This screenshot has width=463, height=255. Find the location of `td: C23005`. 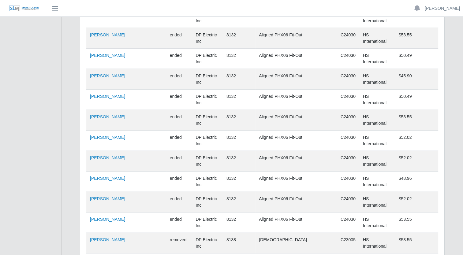

td: C23005 is located at coordinates (348, 243).